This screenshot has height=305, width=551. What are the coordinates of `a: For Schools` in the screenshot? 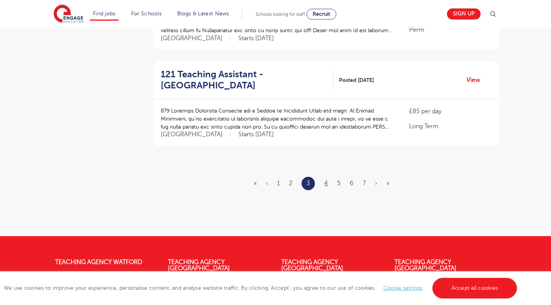 It's located at (146, 13).